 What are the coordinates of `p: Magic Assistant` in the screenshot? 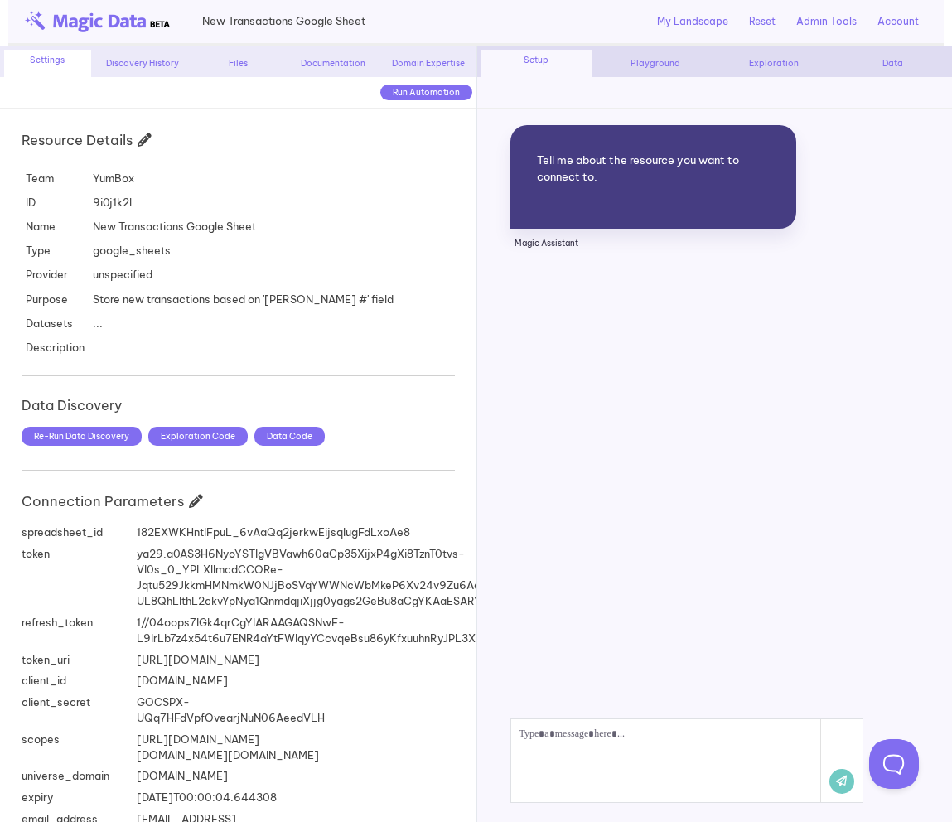 It's located at (653, 244).